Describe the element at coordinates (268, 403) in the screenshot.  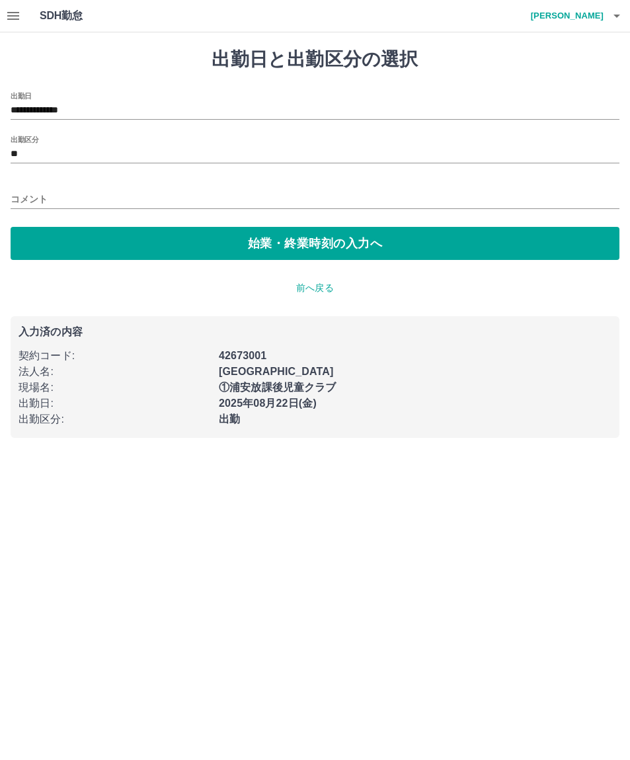
I see `b: 2025年08月22日(金)` at that location.